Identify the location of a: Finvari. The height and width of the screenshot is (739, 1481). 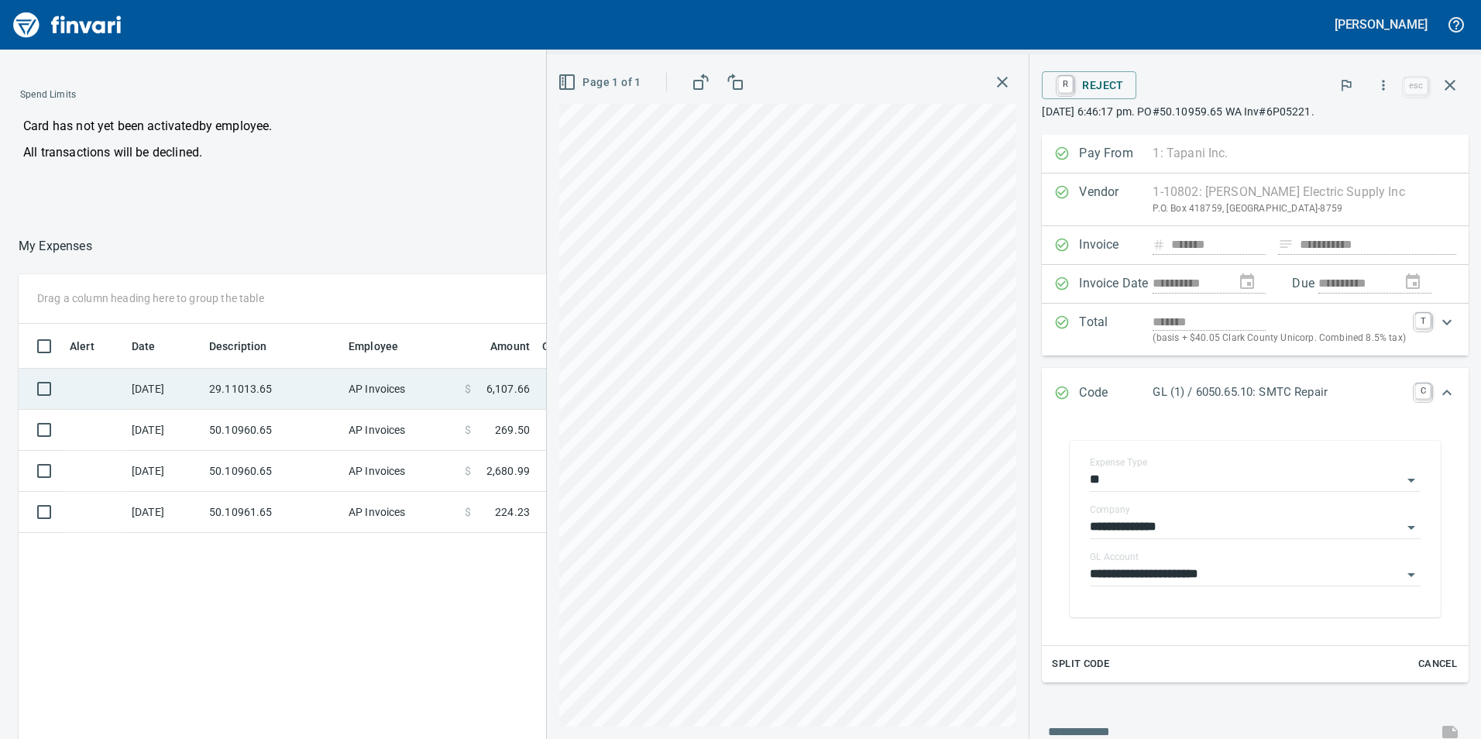
(67, 25).